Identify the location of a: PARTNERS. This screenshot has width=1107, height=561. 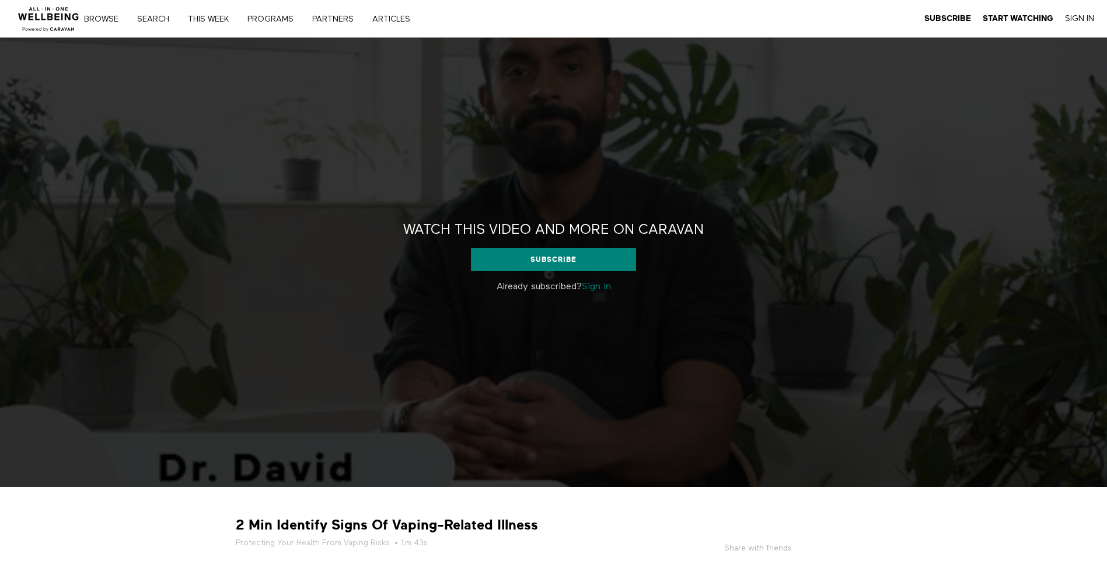
(337, 19).